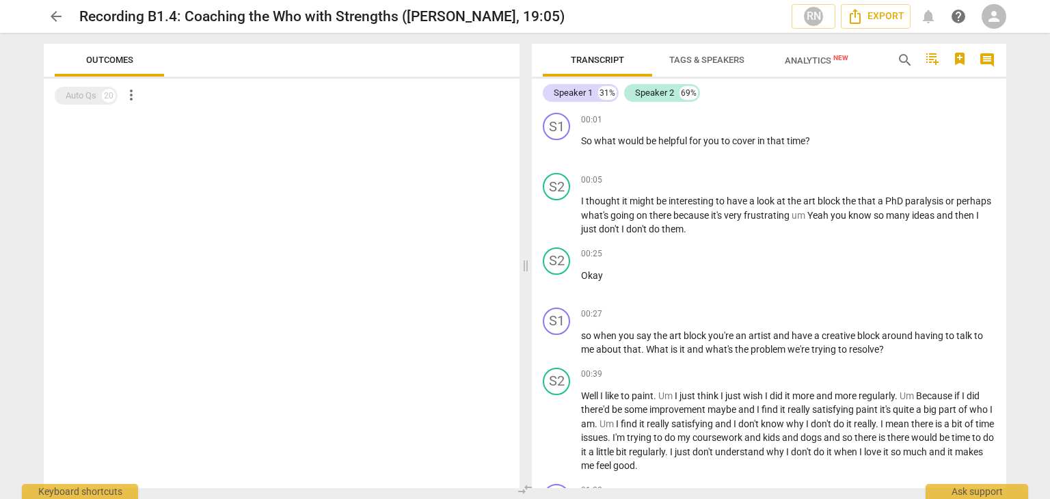 The height and width of the screenshot is (499, 1050). Describe the element at coordinates (643, 396) in the screenshot. I see `span: paint` at that location.